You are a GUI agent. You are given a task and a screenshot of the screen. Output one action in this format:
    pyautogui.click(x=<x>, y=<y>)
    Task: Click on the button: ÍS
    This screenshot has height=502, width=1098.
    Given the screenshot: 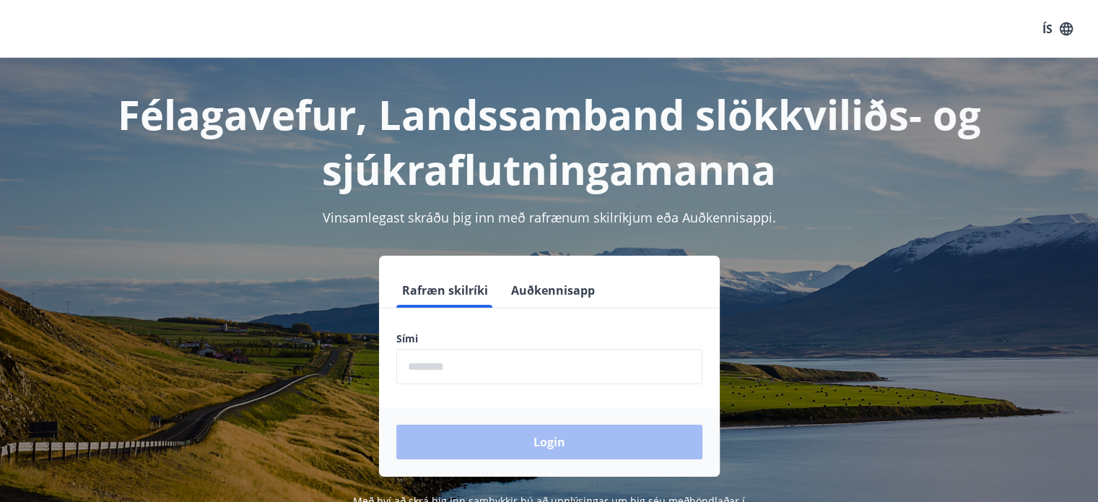 What is the action you would take?
    pyautogui.click(x=1057, y=29)
    